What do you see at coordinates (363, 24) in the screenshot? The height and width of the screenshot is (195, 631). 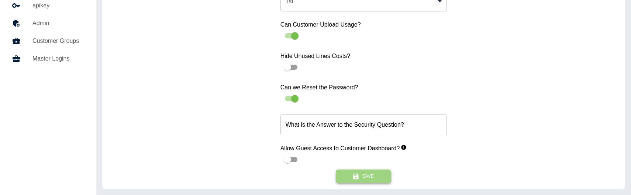 I see `label: Can Customer Upload Usage?` at bounding box center [363, 24].